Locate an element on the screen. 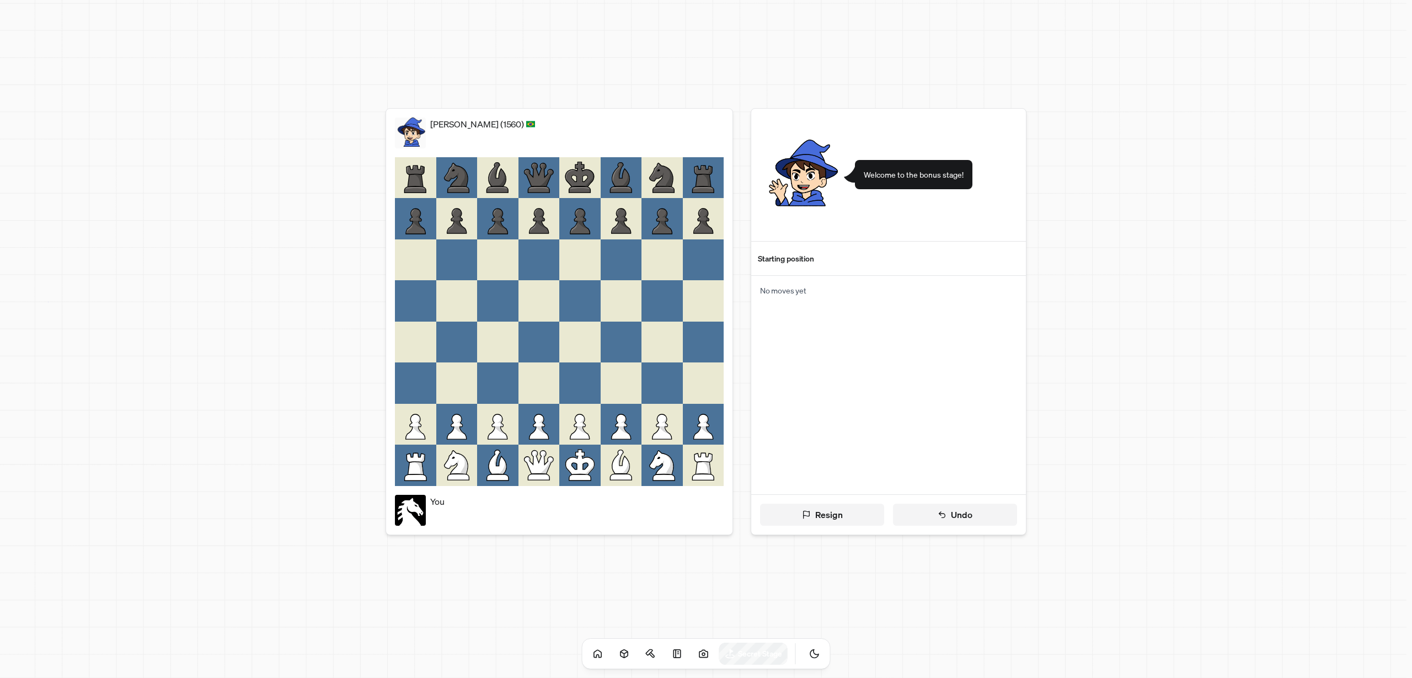  button: Toggle Theme is located at coordinates (815, 654).